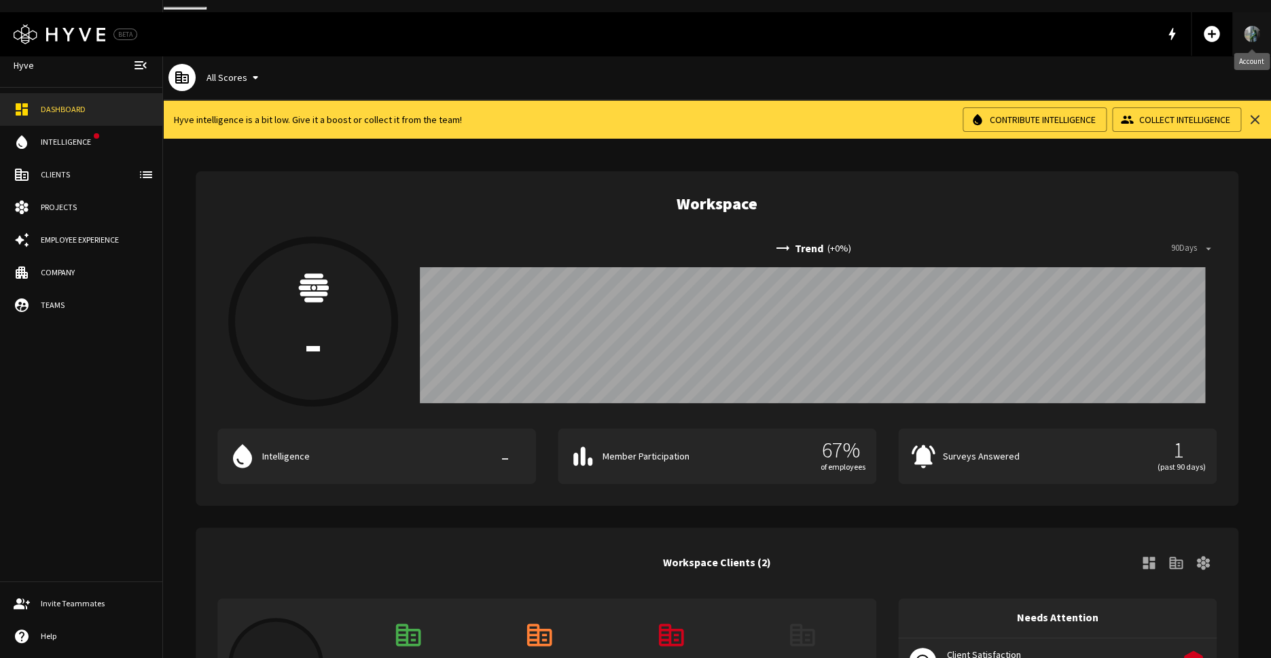 The width and height of the screenshot is (1271, 658). I want to click on h6: Needs Attention, so click(1058, 618).